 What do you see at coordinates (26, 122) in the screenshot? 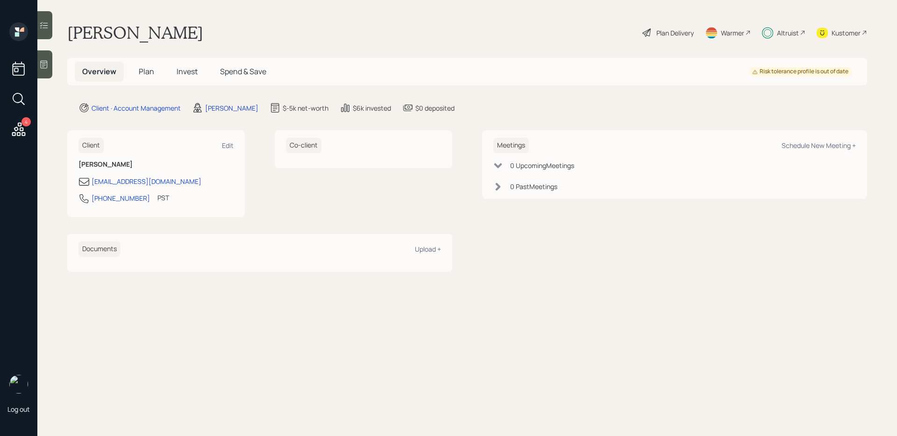
I see `div: 4` at bounding box center [26, 122].